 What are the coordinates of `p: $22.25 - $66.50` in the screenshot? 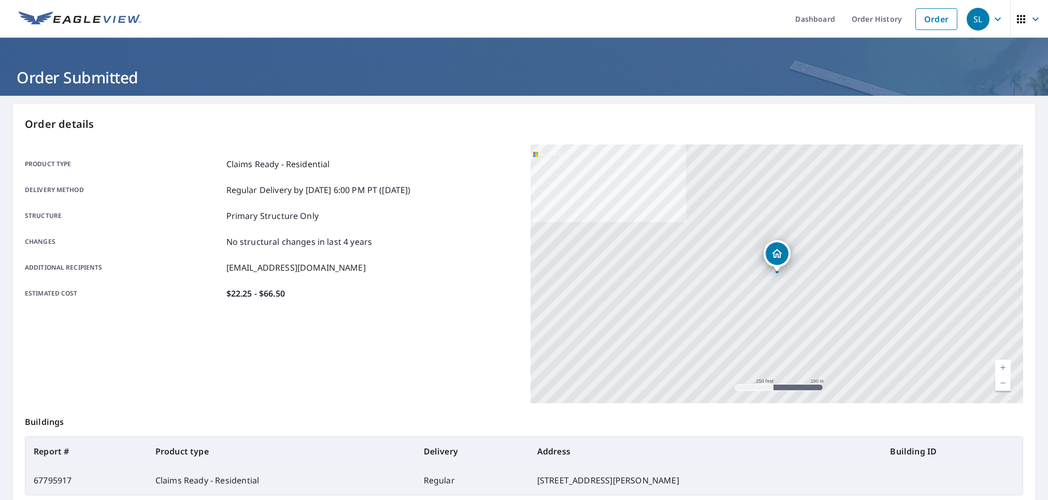 It's located at (255, 294).